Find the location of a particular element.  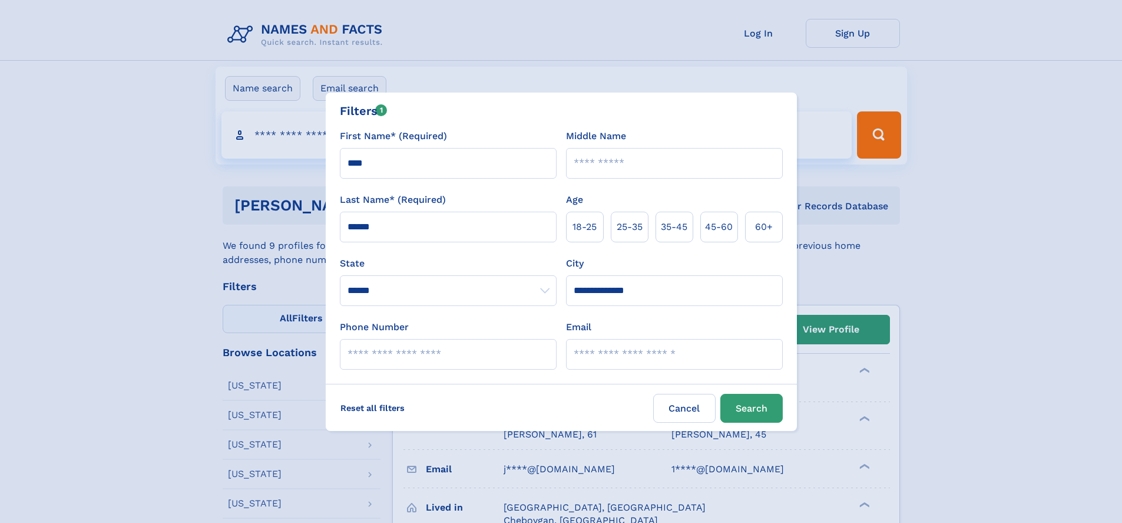

span: 60+ is located at coordinates (764, 227).